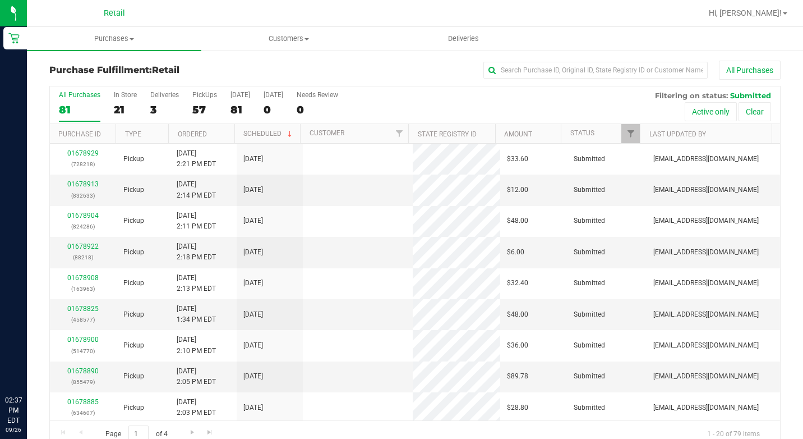 The height and width of the screenshot is (439, 803). What do you see at coordinates (171, 70) in the screenshot?
I see `h3: Purchase Fulfillment:` at bounding box center [171, 70].